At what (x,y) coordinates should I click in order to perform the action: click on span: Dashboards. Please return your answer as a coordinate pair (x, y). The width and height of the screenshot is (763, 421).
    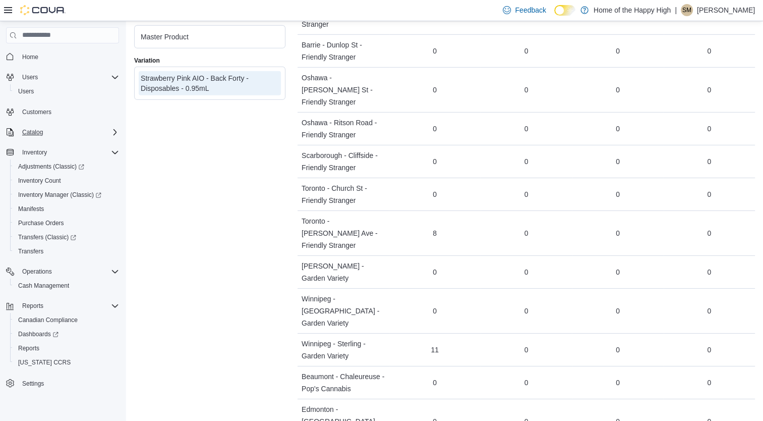
    Looking at the image, I should click on (38, 334).